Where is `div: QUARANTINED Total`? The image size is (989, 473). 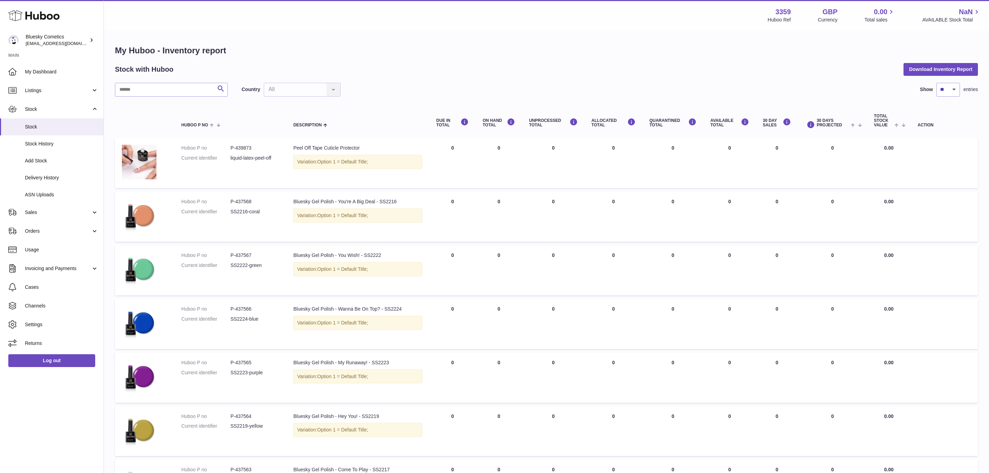 div: QUARANTINED Total is located at coordinates (673, 123).